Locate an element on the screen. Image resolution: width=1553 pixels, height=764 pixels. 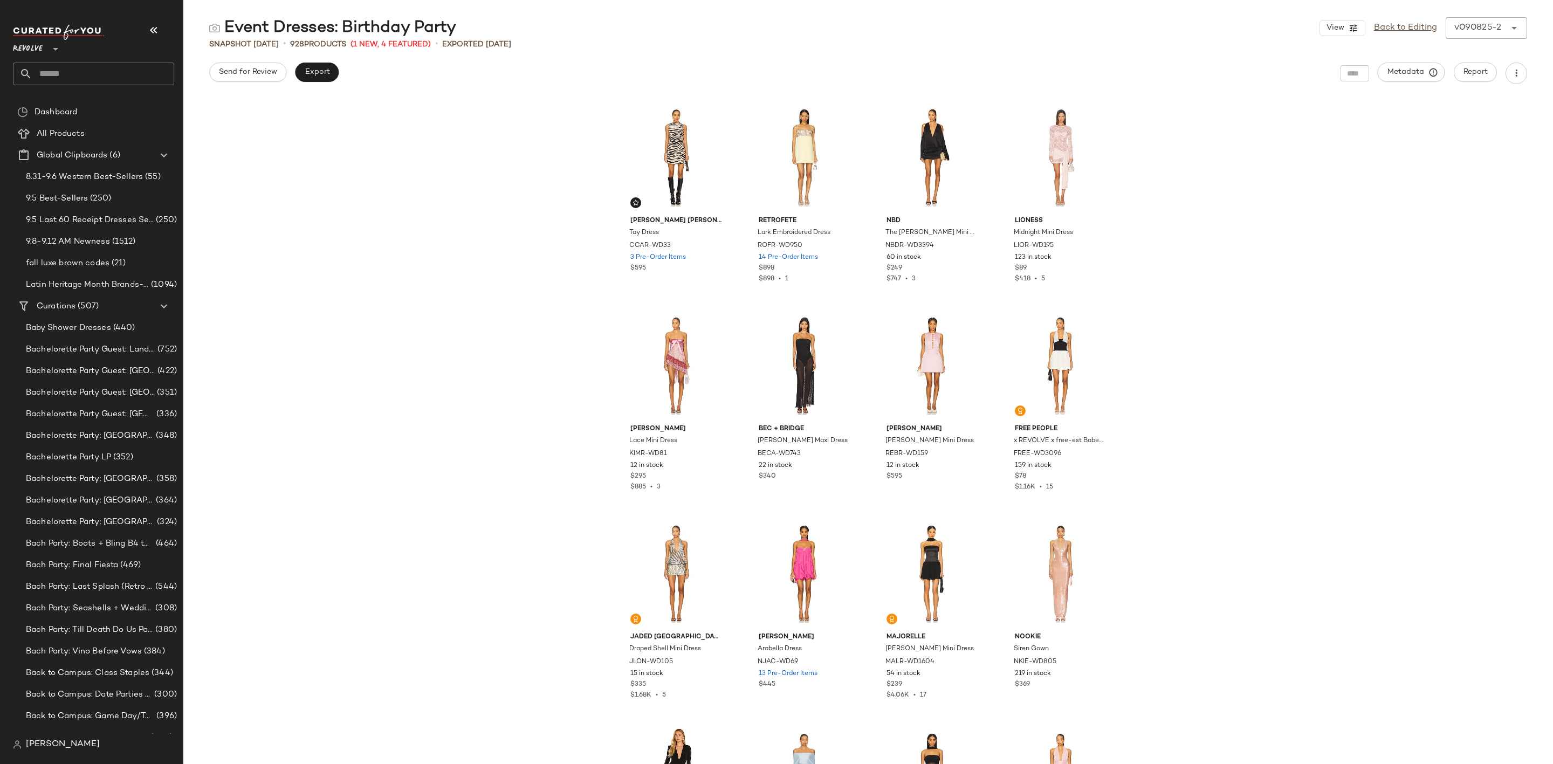
span: Export is located at coordinates (317, 72).